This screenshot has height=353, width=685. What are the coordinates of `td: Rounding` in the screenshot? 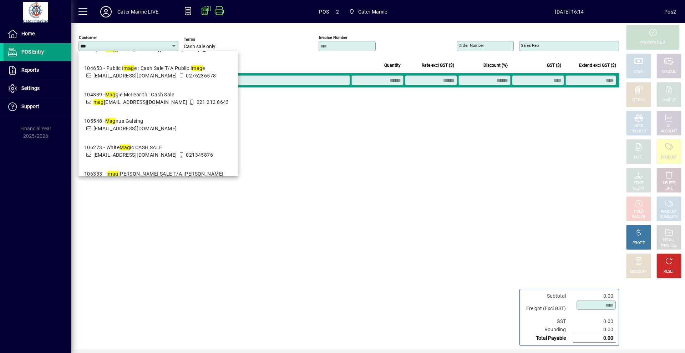 It's located at (548, 330).